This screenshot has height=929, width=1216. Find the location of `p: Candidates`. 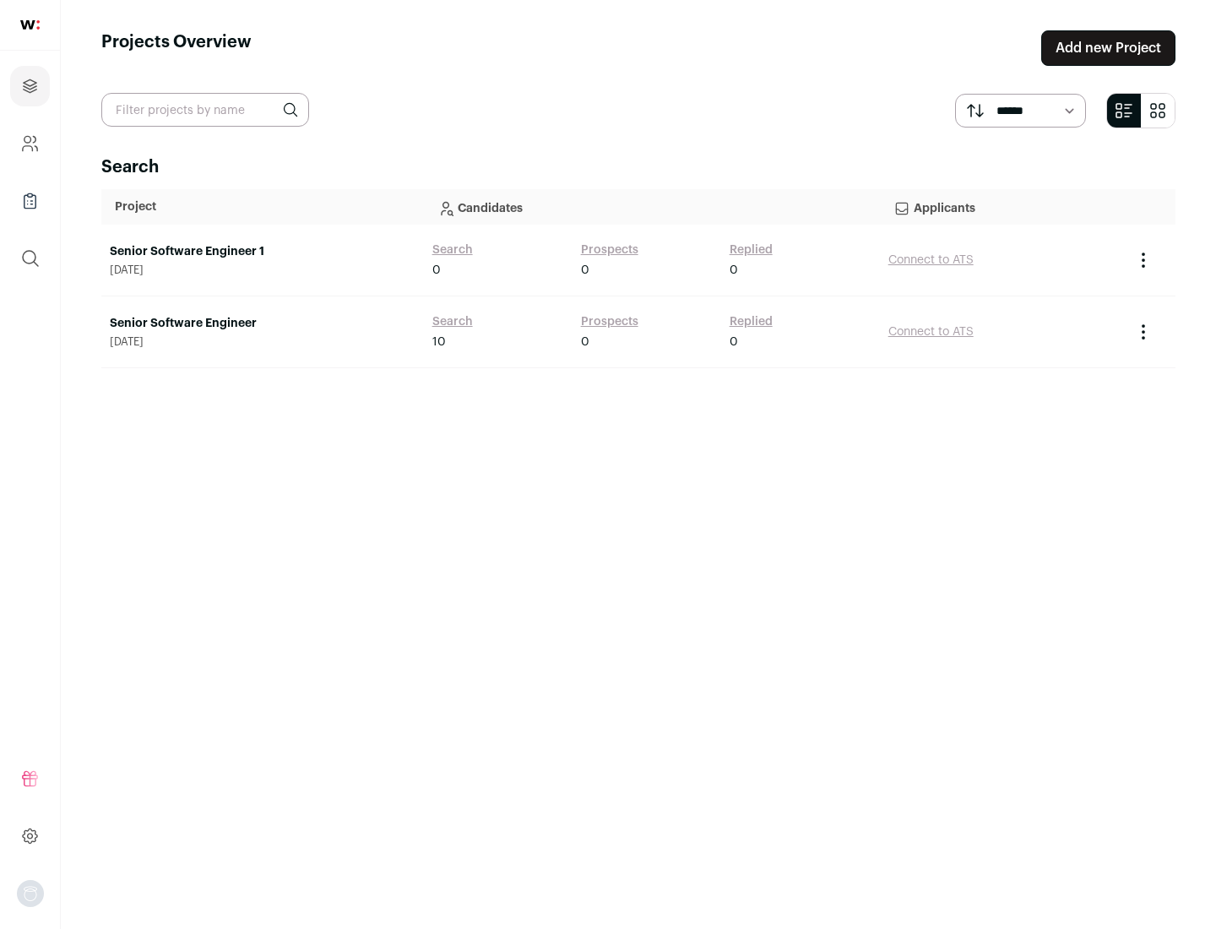

p: Candidates is located at coordinates (652, 207).